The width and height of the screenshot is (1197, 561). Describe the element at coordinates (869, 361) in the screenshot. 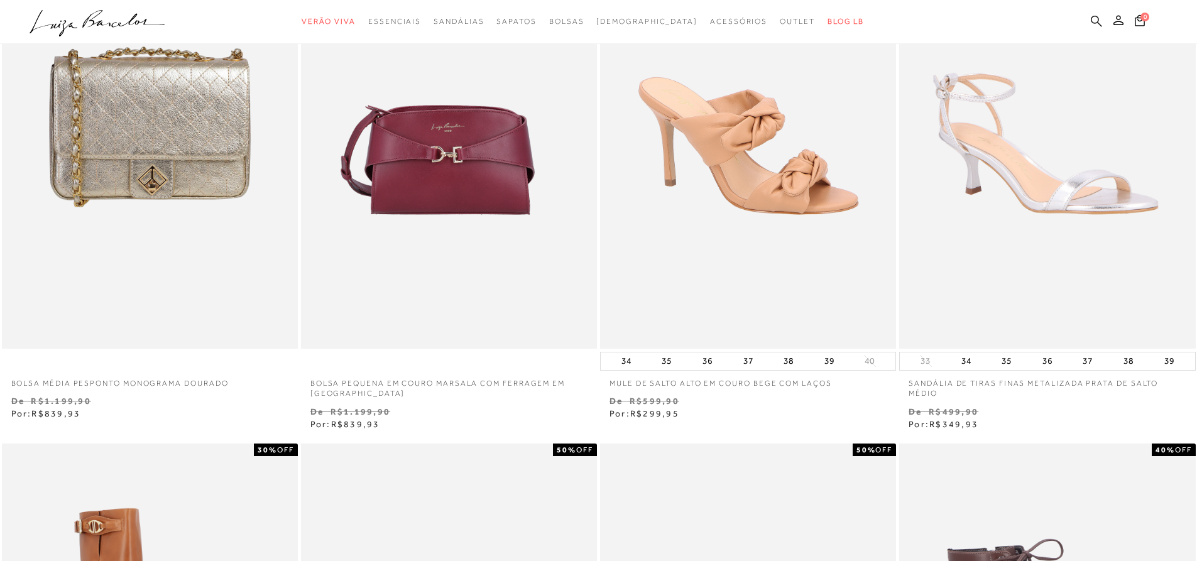

I see `button: 40` at that location.